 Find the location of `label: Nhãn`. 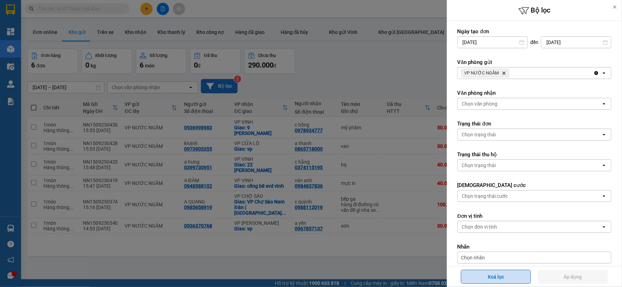

label: Nhãn is located at coordinates (534, 247).